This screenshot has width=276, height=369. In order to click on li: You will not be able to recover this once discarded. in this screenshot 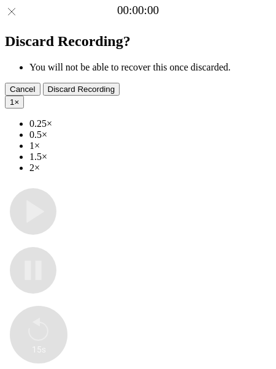, I will do `click(150, 68)`.